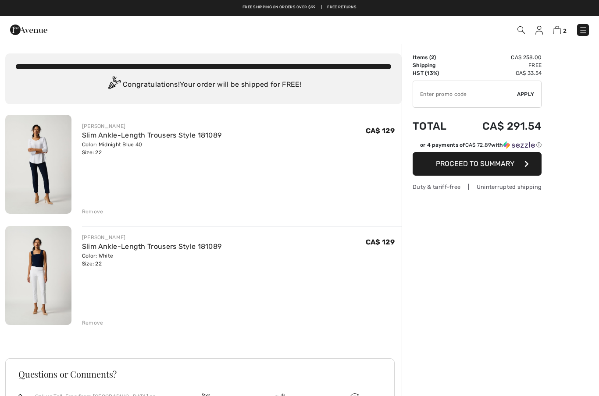 The width and height of the screenshot is (599, 396). Describe the element at coordinates (477, 164) in the screenshot. I see `button: Proceed to Summary` at that location.